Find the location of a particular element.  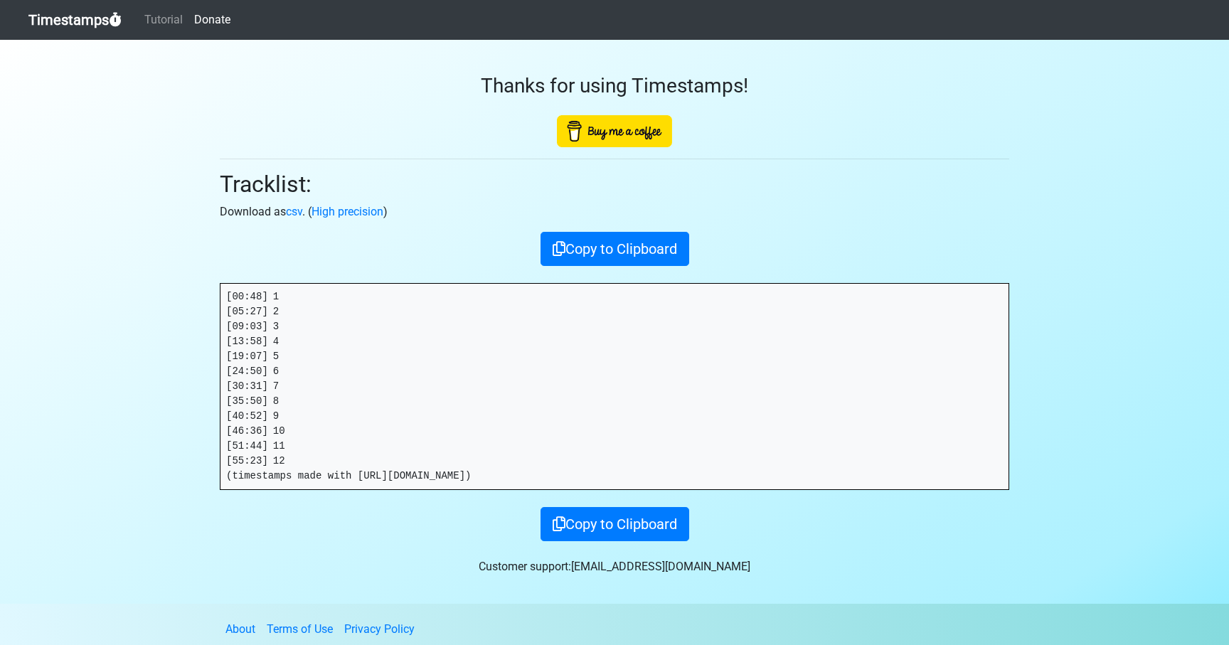

a: About is located at coordinates (240, 629).